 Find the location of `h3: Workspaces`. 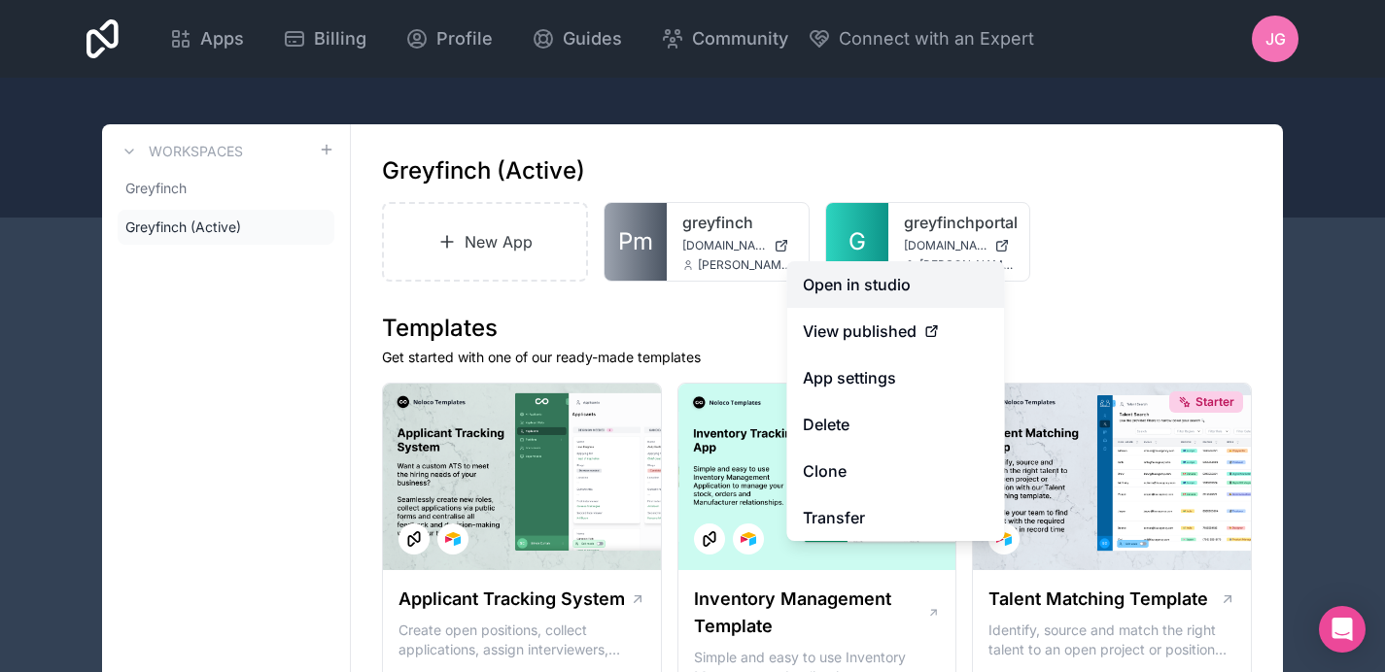

h3: Workspaces is located at coordinates (195, 152).